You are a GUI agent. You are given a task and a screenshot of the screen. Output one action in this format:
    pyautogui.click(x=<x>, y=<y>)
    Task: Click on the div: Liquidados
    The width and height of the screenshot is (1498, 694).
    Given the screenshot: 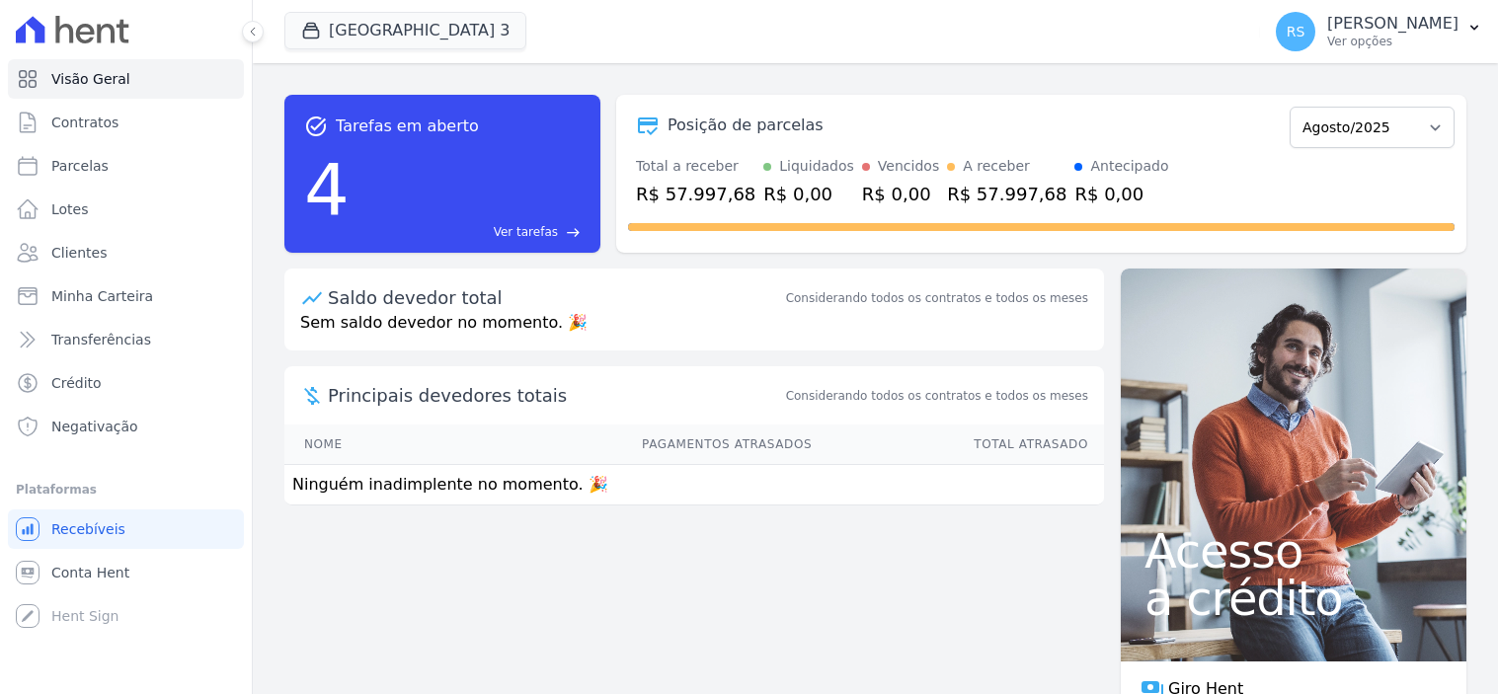 What is the action you would take?
    pyautogui.click(x=817, y=166)
    